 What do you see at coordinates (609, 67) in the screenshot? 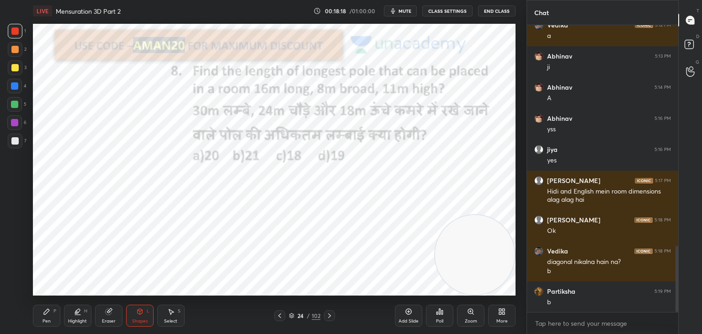
I see `div: ji` at bounding box center [609, 67].